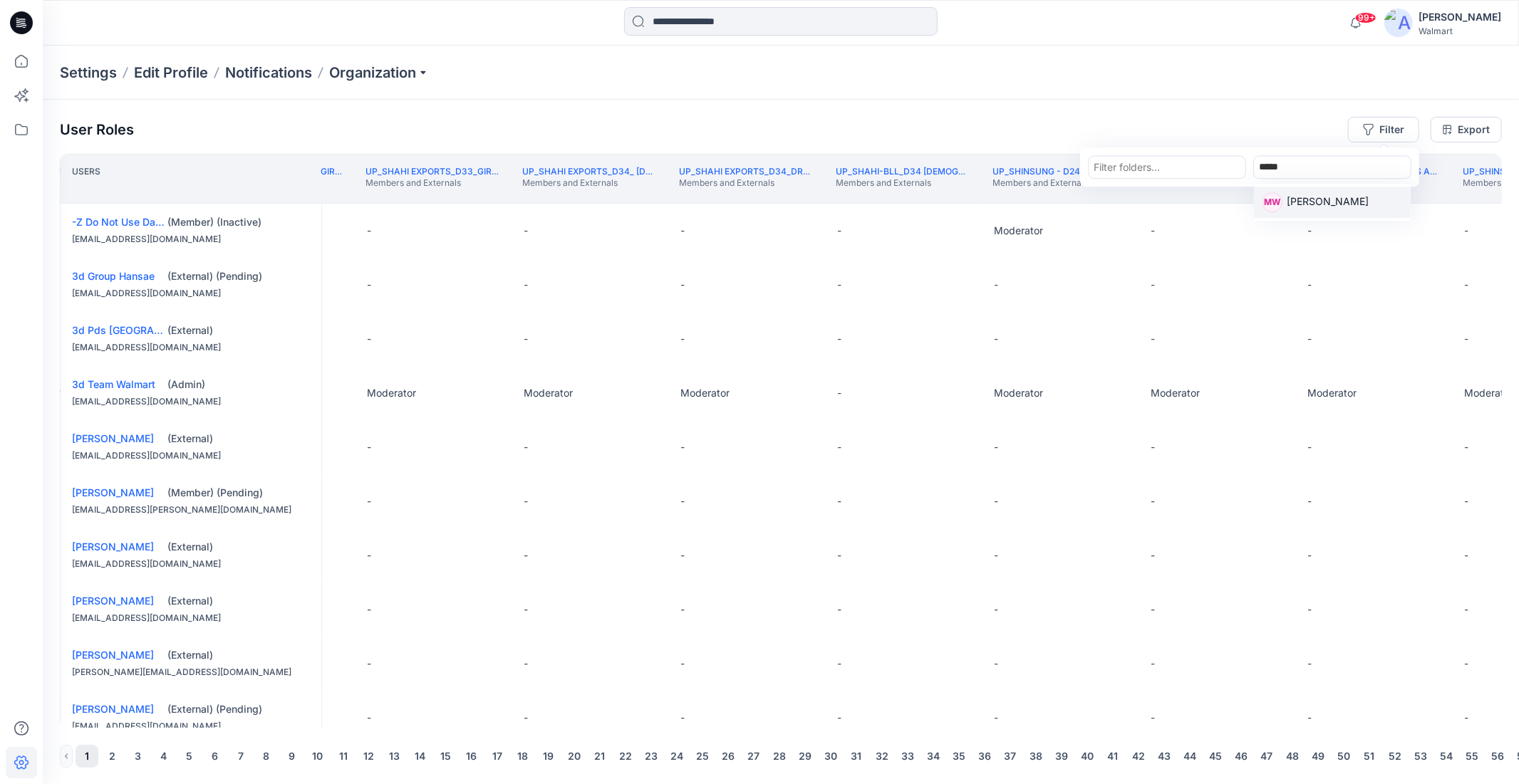  Describe the element at coordinates (238, 222) in the screenshot. I see `div: (Member) (Inactive)` at that location.